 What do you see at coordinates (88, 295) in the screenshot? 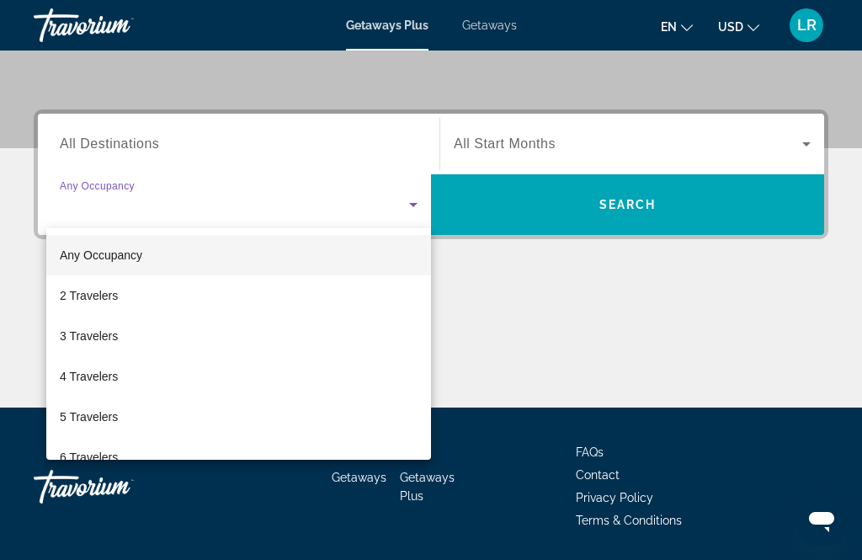
I see `span: 2 Travelers` at bounding box center [88, 295].